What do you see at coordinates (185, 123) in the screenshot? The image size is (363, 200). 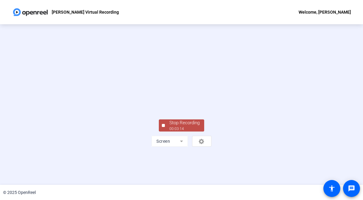 I see `div: Stop Recording` at bounding box center [185, 123].